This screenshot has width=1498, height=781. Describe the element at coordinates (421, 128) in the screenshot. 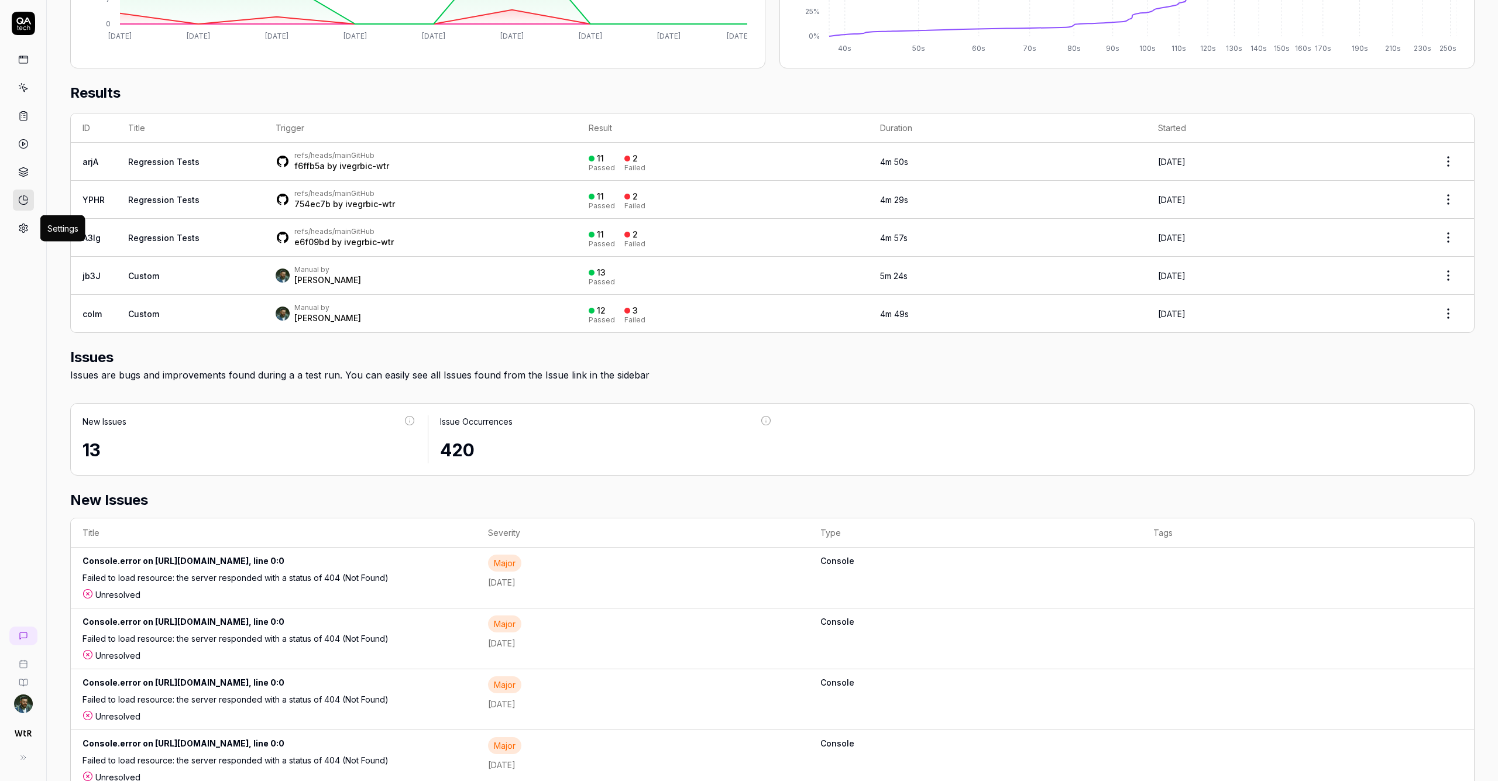

I see `th: Trigger` at that location.